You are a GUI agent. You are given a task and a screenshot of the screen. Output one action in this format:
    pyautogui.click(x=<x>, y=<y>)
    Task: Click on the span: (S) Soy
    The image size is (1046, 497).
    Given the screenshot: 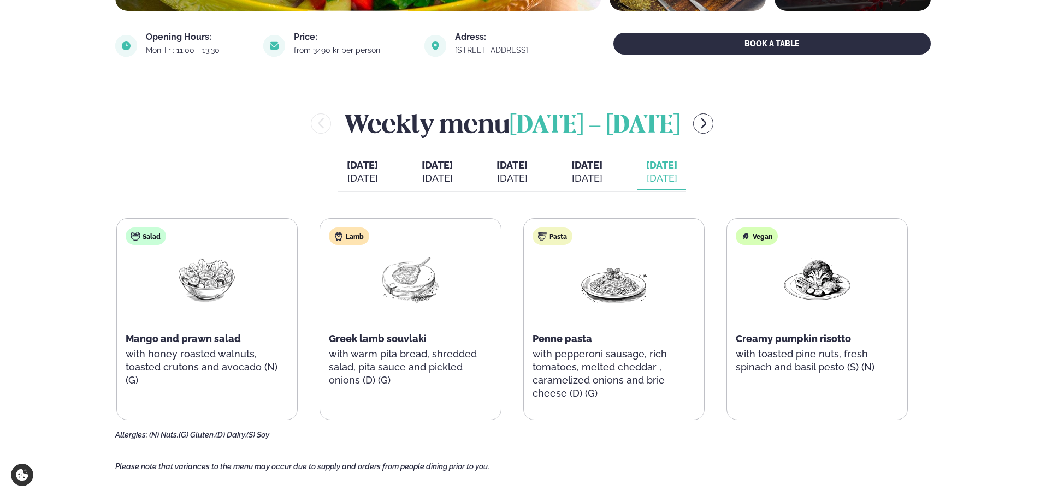 What is the action you would take?
    pyautogui.click(x=258, y=435)
    